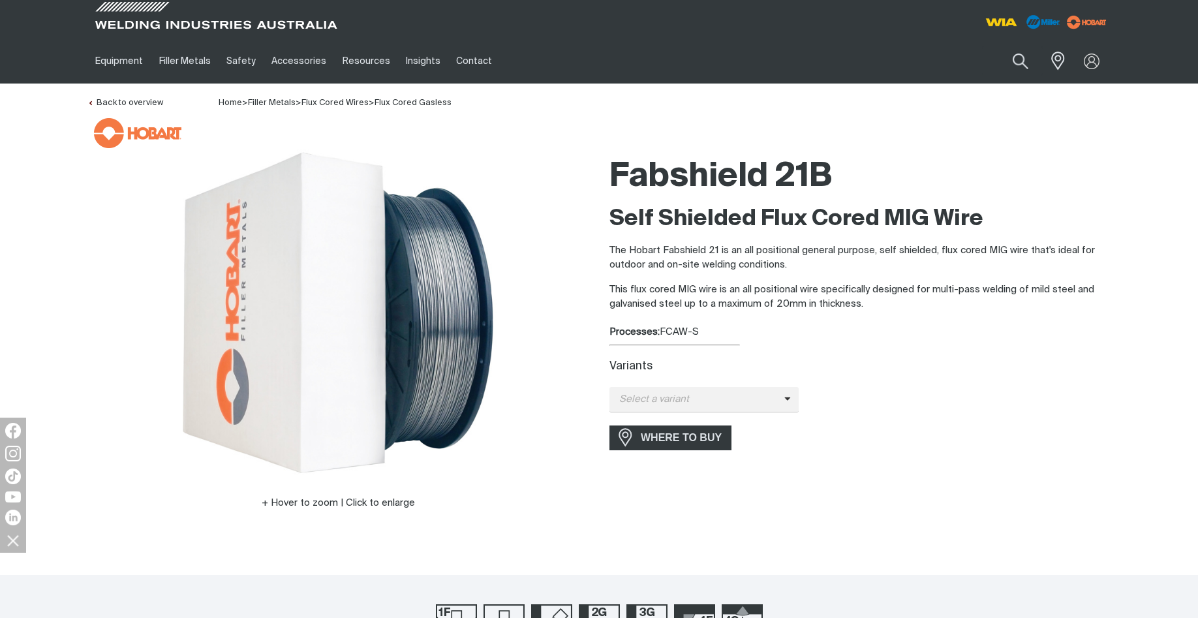  Describe the element at coordinates (413, 102) in the screenshot. I see `a: Flux Cored Gasless` at that location.